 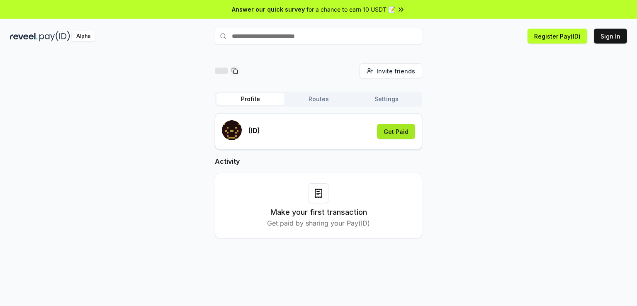 What do you see at coordinates (318, 99) in the screenshot?
I see `button: Routes` at bounding box center [318, 99].